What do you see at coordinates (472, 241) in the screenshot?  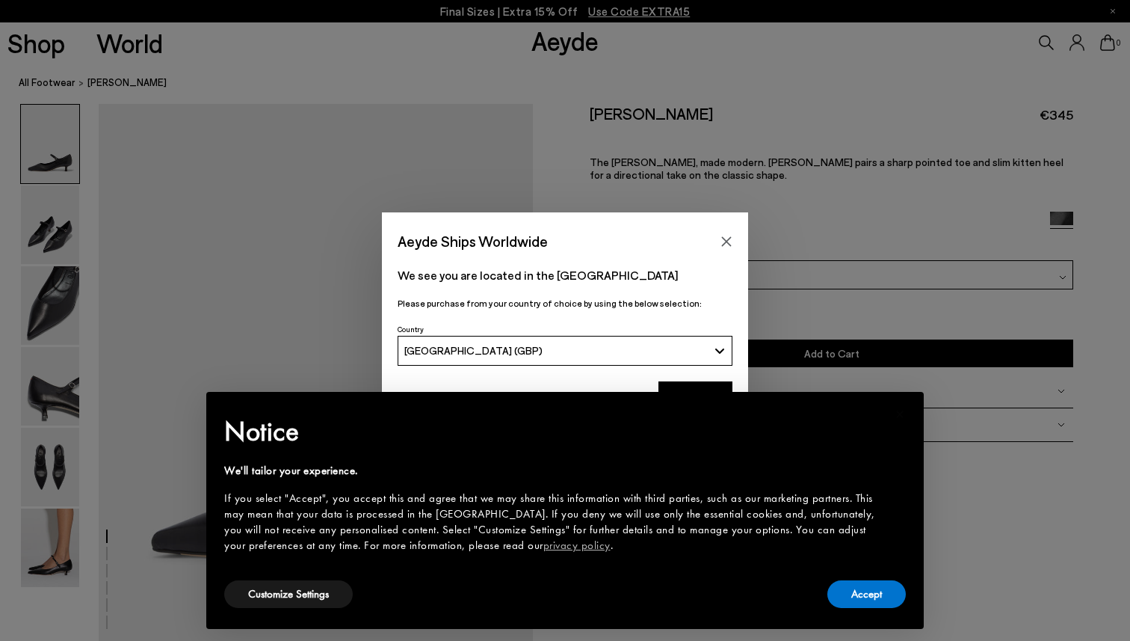 I see `span: Aeyde Ships Worldwide` at bounding box center [472, 241].